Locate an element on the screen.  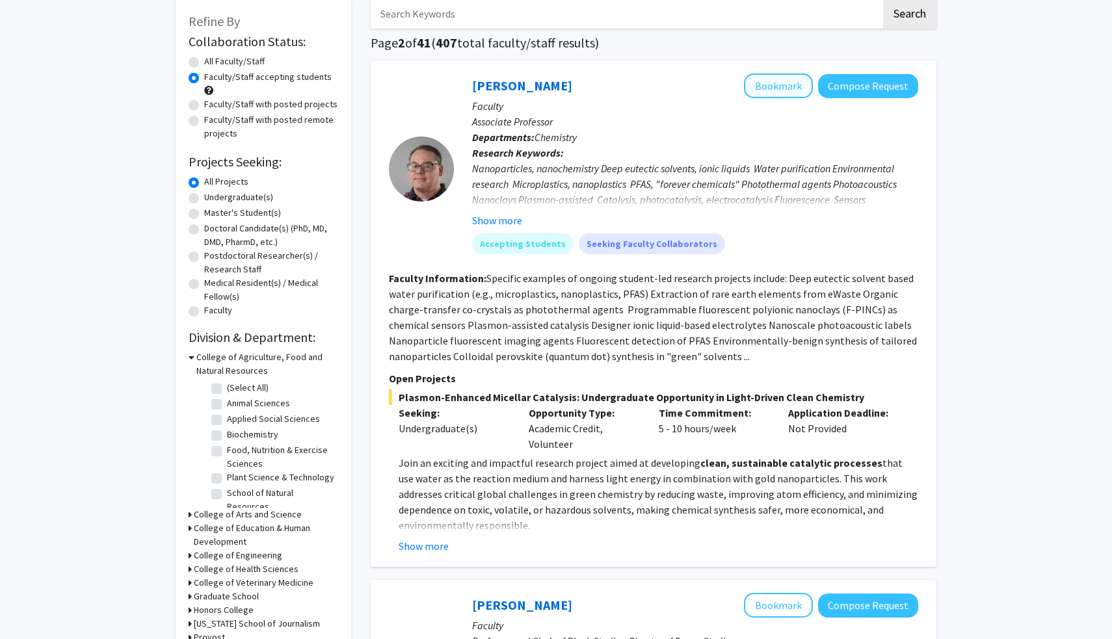
div: Nanoparticles, nanochemistry Deep eutectic solvents, ionic liquids Water purification Environment... is located at coordinates (695, 192).